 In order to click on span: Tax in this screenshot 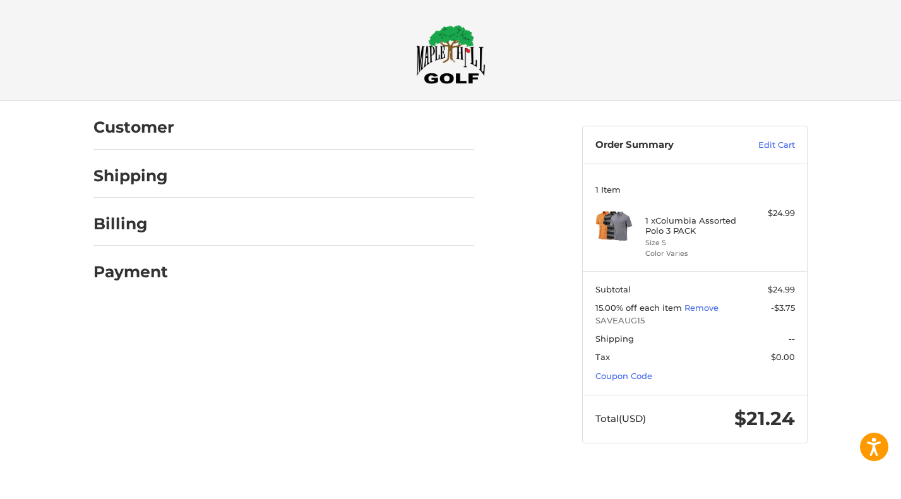, I will do `click(602, 357)`.